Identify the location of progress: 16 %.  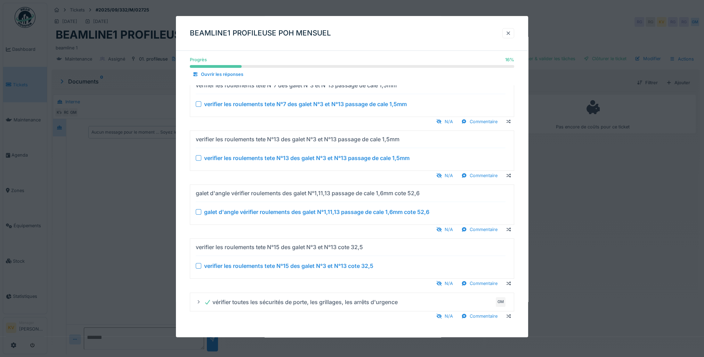
(352, 66).